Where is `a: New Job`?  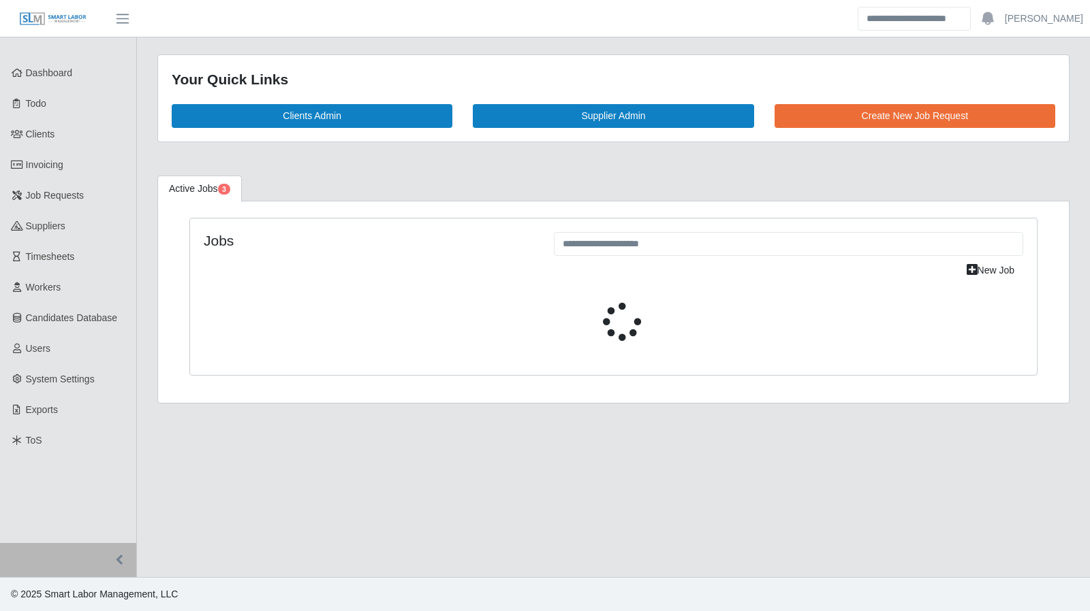
a: New Job is located at coordinates (990, 270).